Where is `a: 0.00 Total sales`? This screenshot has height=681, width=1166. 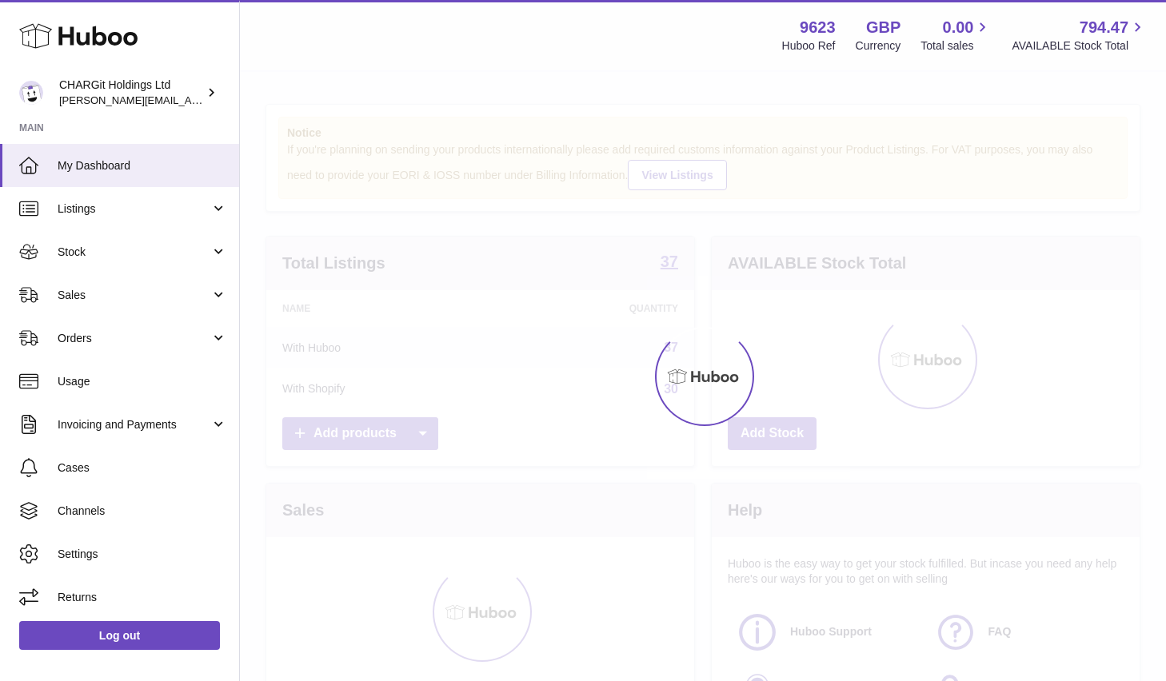
a: 0.00 Total sales is located at coordinates (956, 35).